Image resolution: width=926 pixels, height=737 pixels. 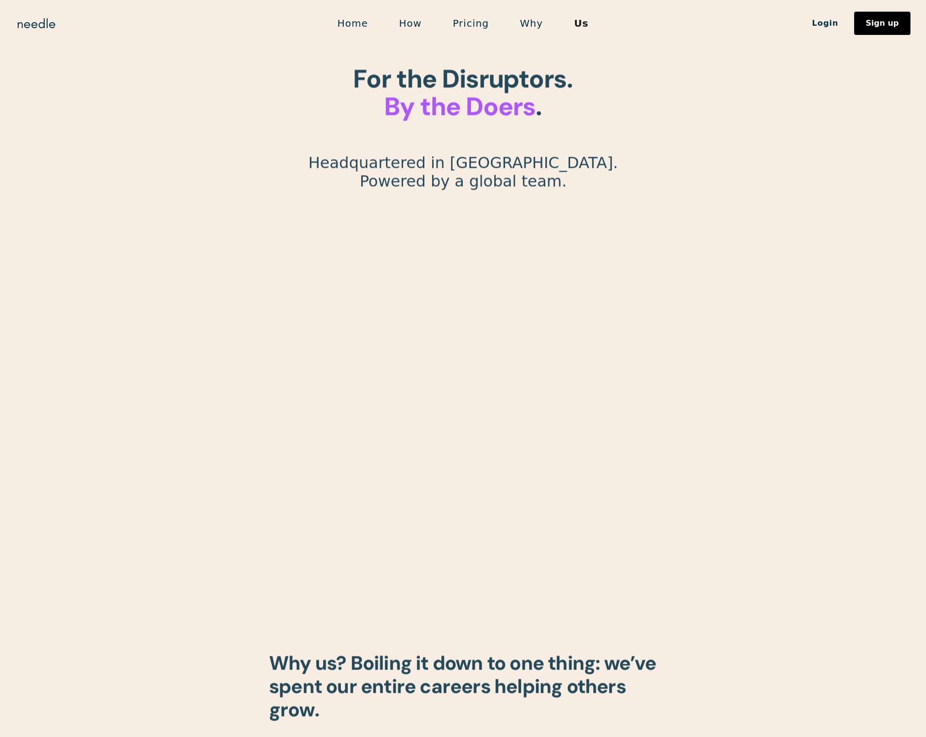 I want to click on a: Us, so click(x=581, y=23).